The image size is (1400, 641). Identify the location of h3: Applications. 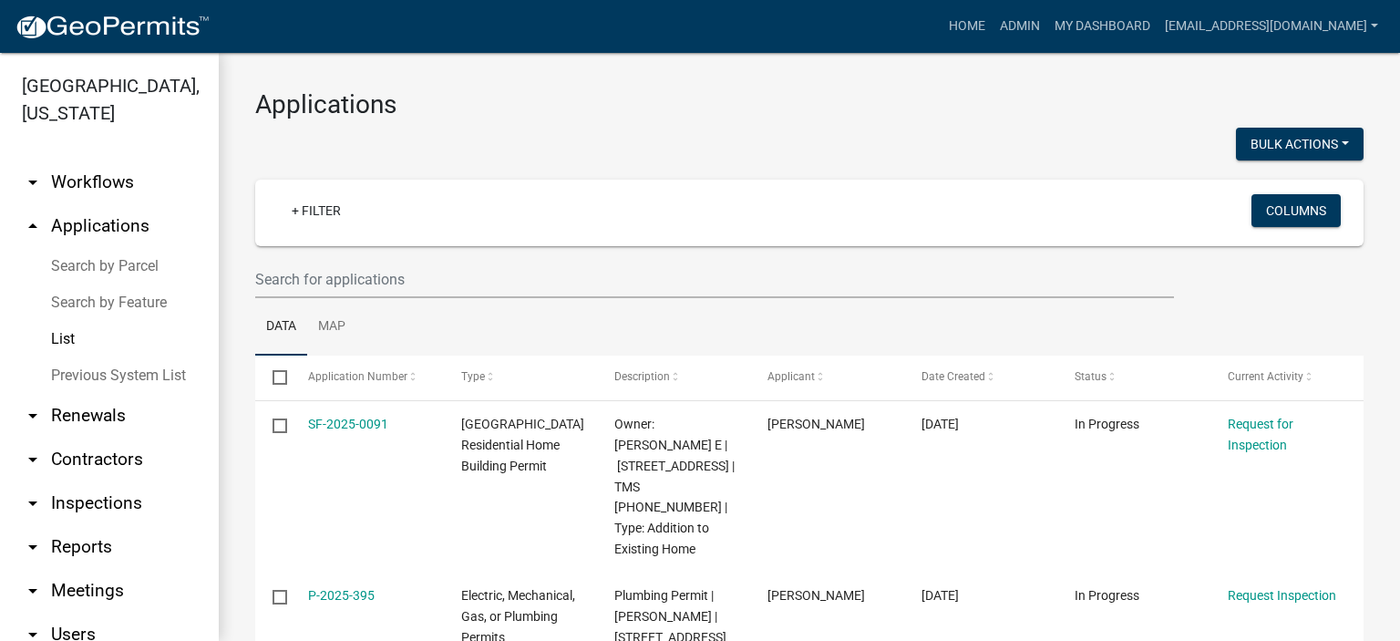
(809, 105).